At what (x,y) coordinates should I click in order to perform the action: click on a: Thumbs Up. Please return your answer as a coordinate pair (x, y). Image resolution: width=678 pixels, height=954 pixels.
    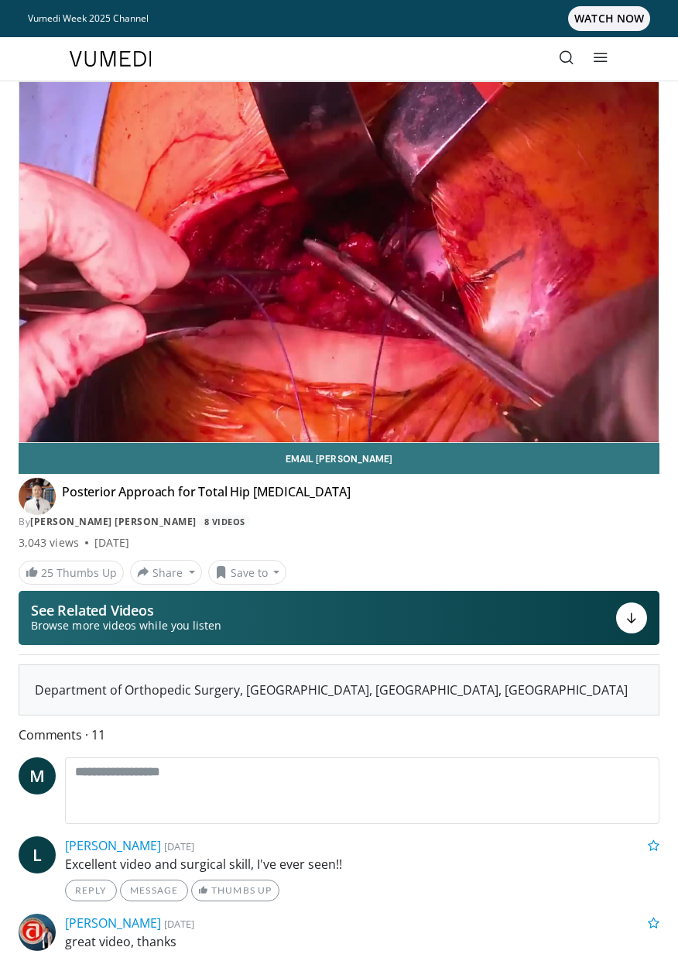
    Looking at the image, I should click on (235, 890).